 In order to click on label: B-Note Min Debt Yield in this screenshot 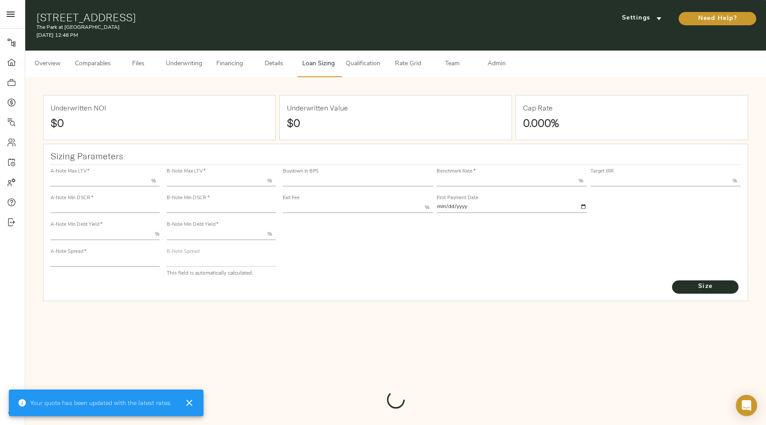, I will do `click(192, 225)`.